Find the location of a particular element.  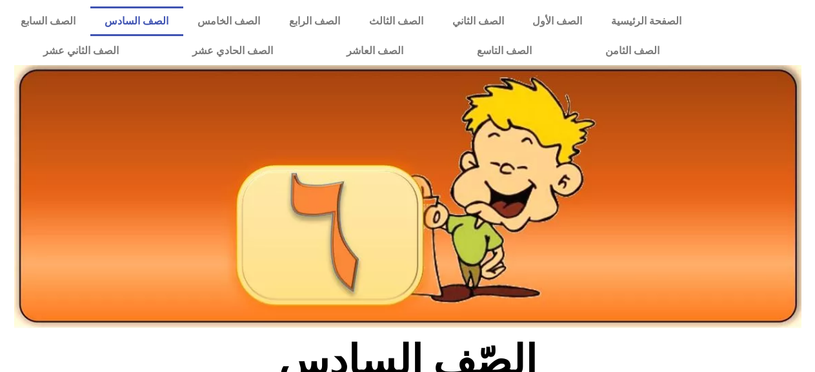

a: الصفحة الرئيسية is located at coordinates (647, 21).